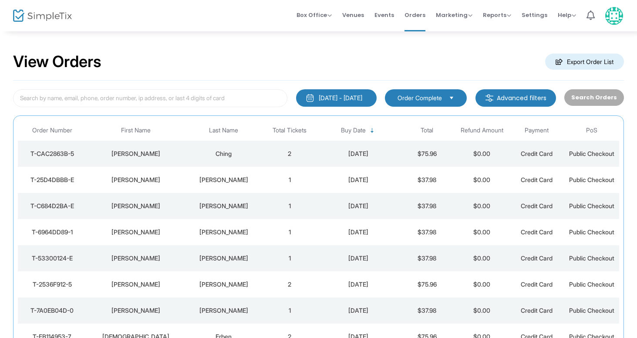 This screenshot has width=637, height=338. I want to click on div: Kraemer, so click(224, 232).